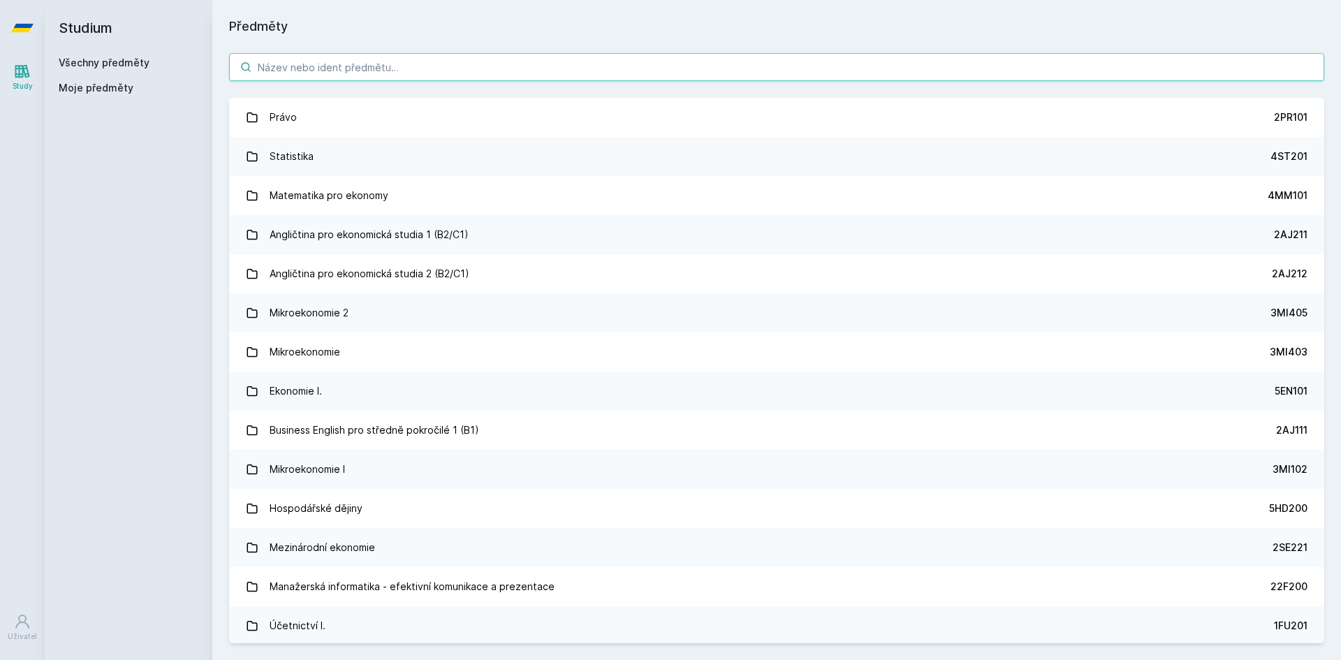  Describe the element at coordinates (316, 508) in the screenshot. I see `div: Hospodářské dějiny` at that location.